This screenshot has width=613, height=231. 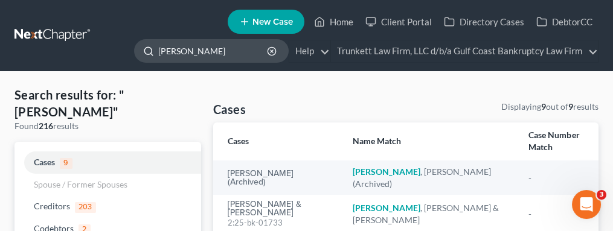 I want to click on span: New Case, so click(x=273, y=22).